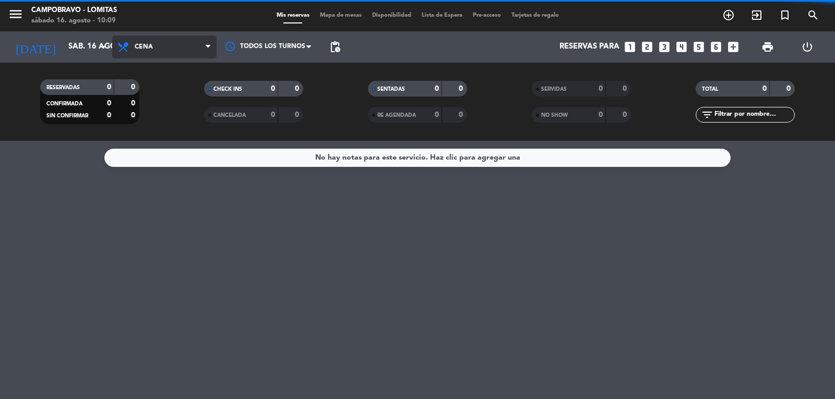 Image resolution: width=835 pixels, height=399 pixels. What do you see at coordinates (74, 21) in the screenshot?
I see `div: sábado 16. agosto - 10:09` at bounding box center [74, 21].